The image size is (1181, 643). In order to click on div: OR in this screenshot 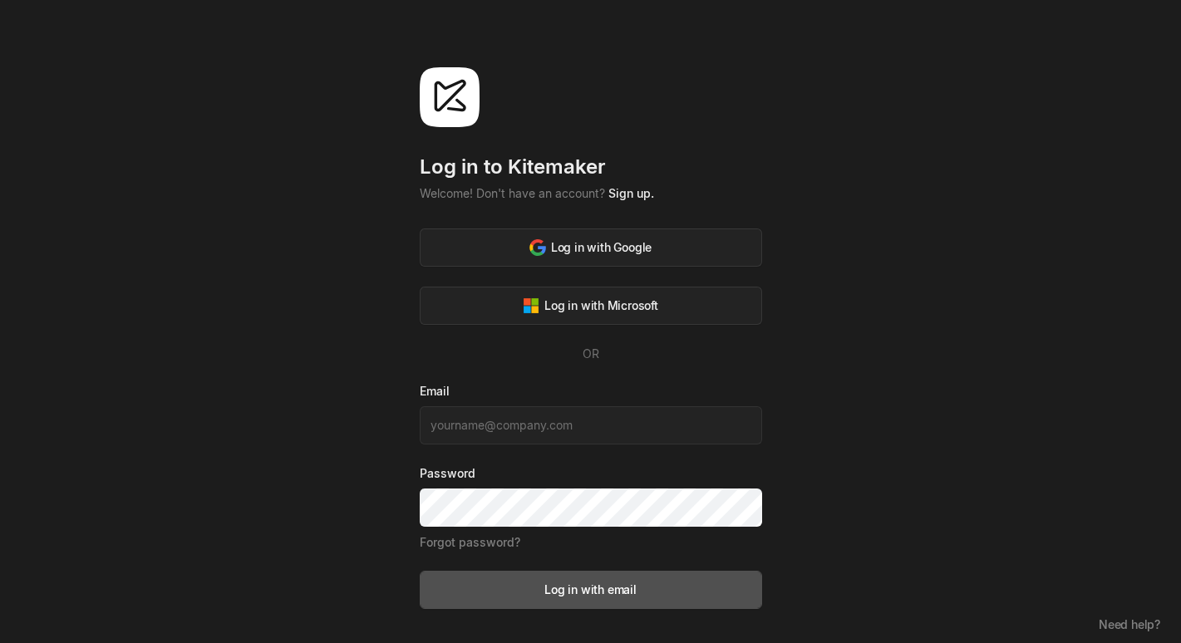, I will do `click(591, 353)`.